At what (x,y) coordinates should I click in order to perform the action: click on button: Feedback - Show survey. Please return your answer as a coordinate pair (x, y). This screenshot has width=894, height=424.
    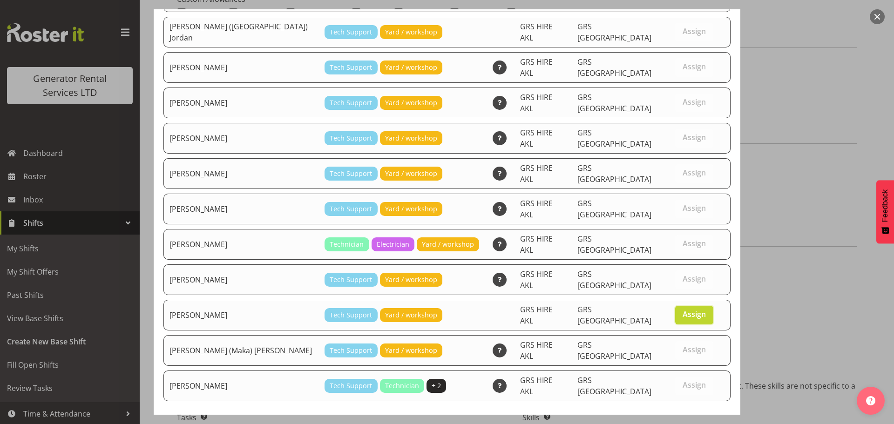
    Looking at the image, I should click on (885, 212).